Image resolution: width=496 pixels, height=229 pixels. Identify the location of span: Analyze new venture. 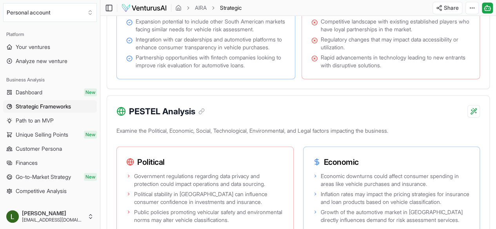
(42, 61).